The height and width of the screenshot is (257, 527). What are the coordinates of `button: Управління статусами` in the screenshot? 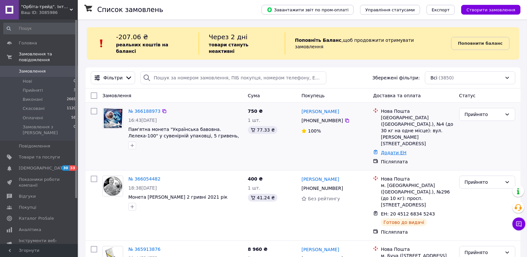 It's located at (390, 10).